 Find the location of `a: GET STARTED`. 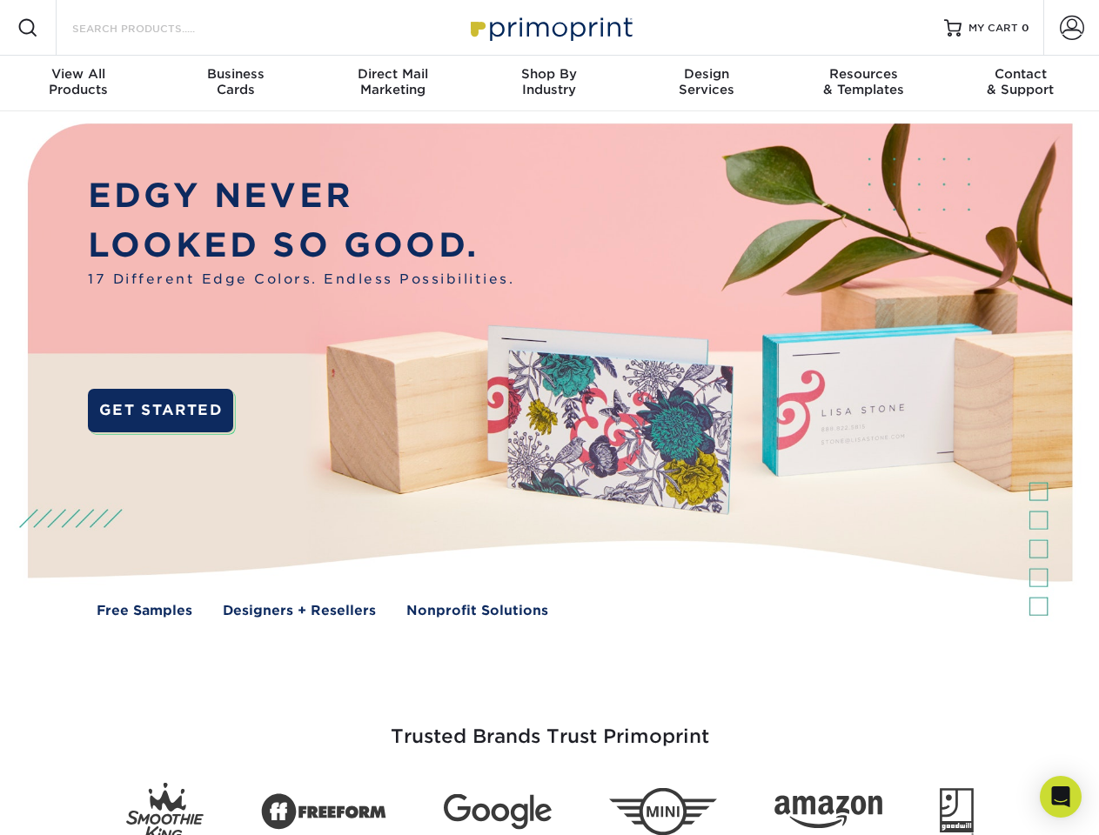

a: GET STARTED is located at coordinates (160, 411).